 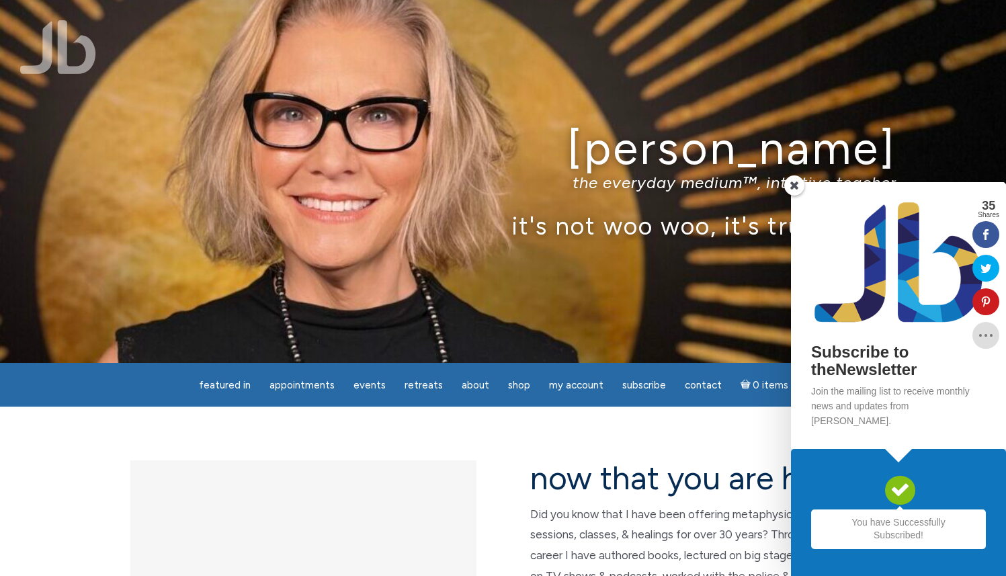 I want to click on h2: You have Successfully Subscribed!, so click(x=899, y=529).